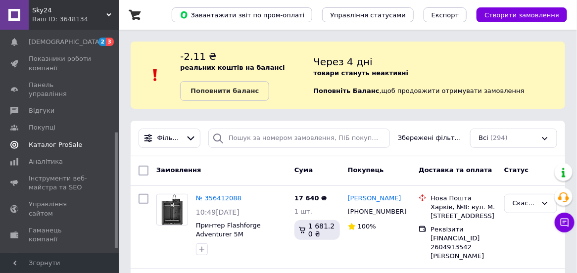 Image resolution: width=577 pixels, height=273 pixels. Describe the element at coordinates (170, 138) in the screenshot. I see `span: Фільтри` at that location.